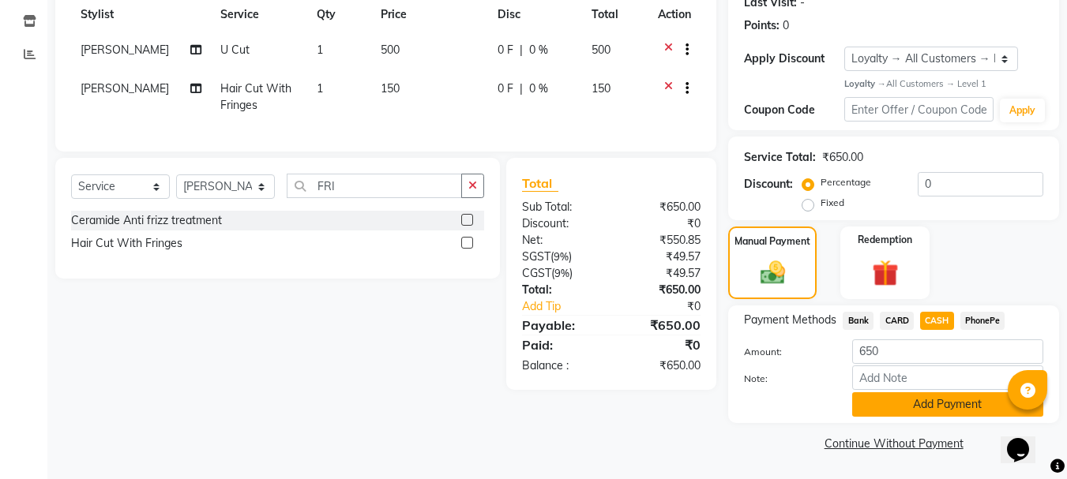 The image size is (1067, 479). What do you see at coordinates (126, 243) in the screenshot?
I see `div: Hair Cut With Fringes` at bounding box center [126, 243].